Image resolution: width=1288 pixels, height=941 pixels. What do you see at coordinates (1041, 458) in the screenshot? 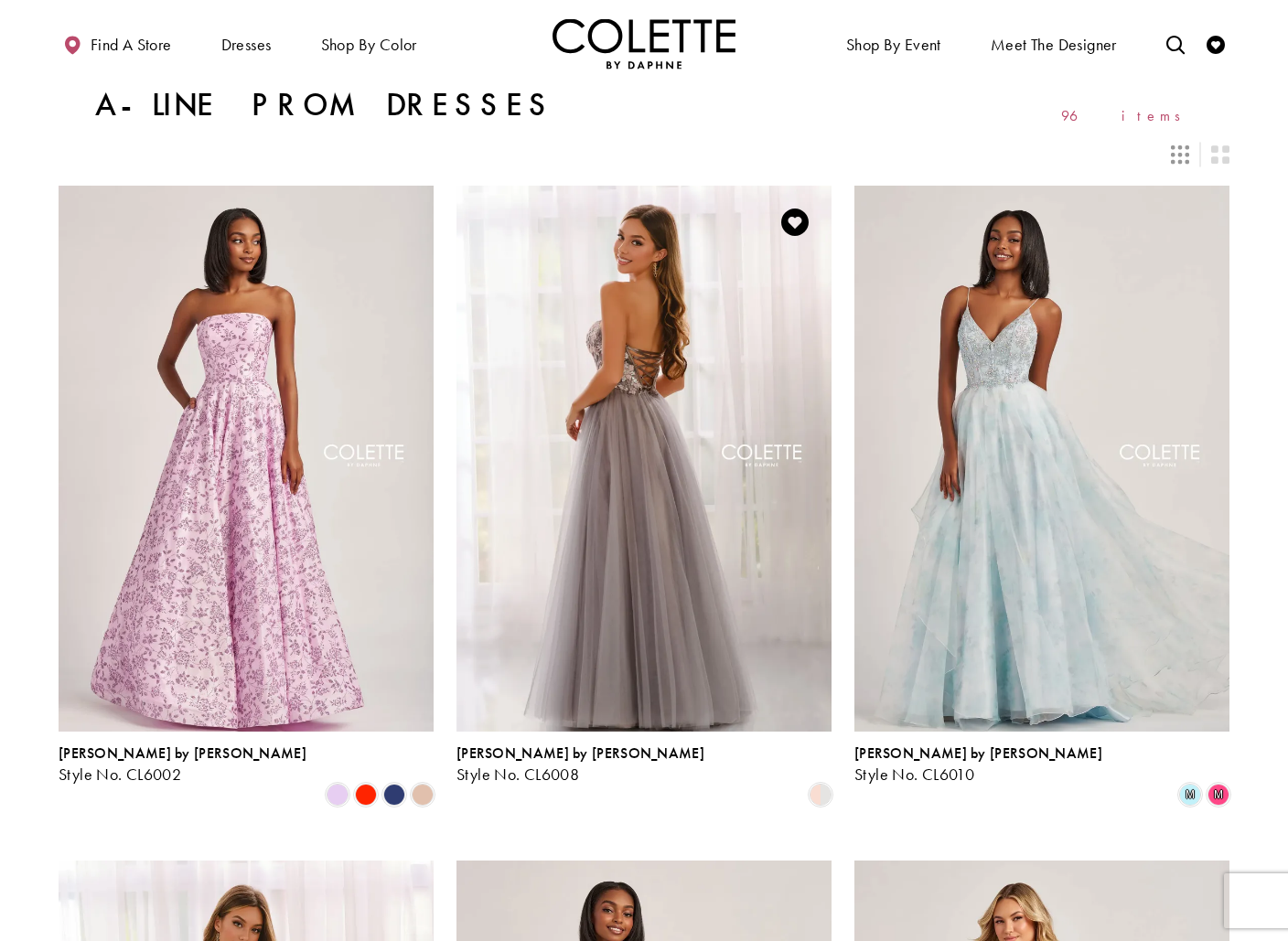
I see `a: Visit Colette by Daphne Style No. CL6010 Page` at bounding box center [1041, 458].